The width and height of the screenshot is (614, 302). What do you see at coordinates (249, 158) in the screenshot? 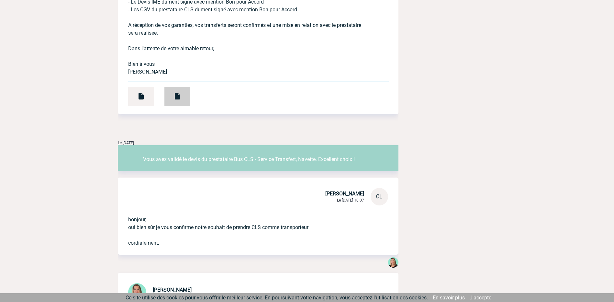
I see `p: Le 11 Avril 2023 à 14:35` at bounding box center [249, 158].